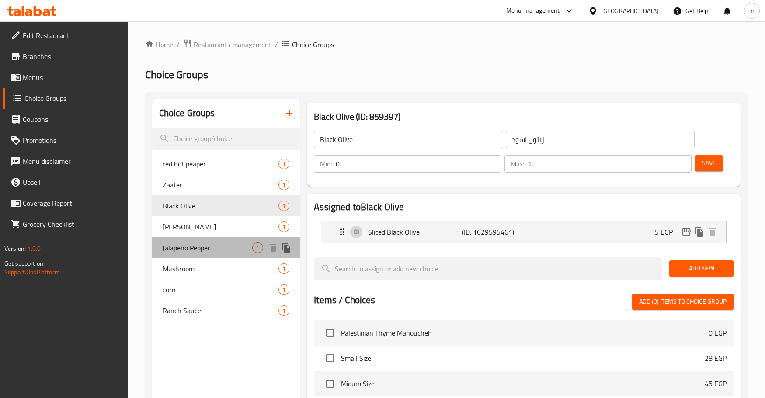 The width and height of the screenshot is (765, 398). What do you see at coordinates (226, 185) in the screenshot?
I see `div: Zaater1` at bounding box center [226, 185].